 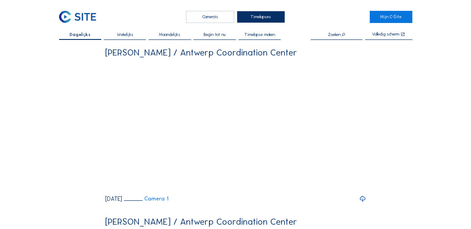 I want to click on span: Wekelijks, so click(x=125, y=35).